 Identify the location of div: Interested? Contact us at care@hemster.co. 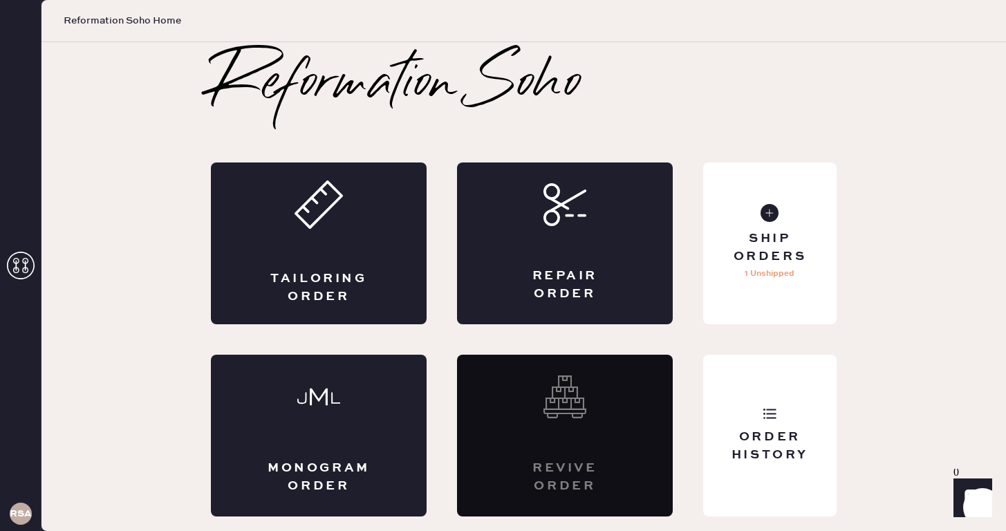
(565, 435).